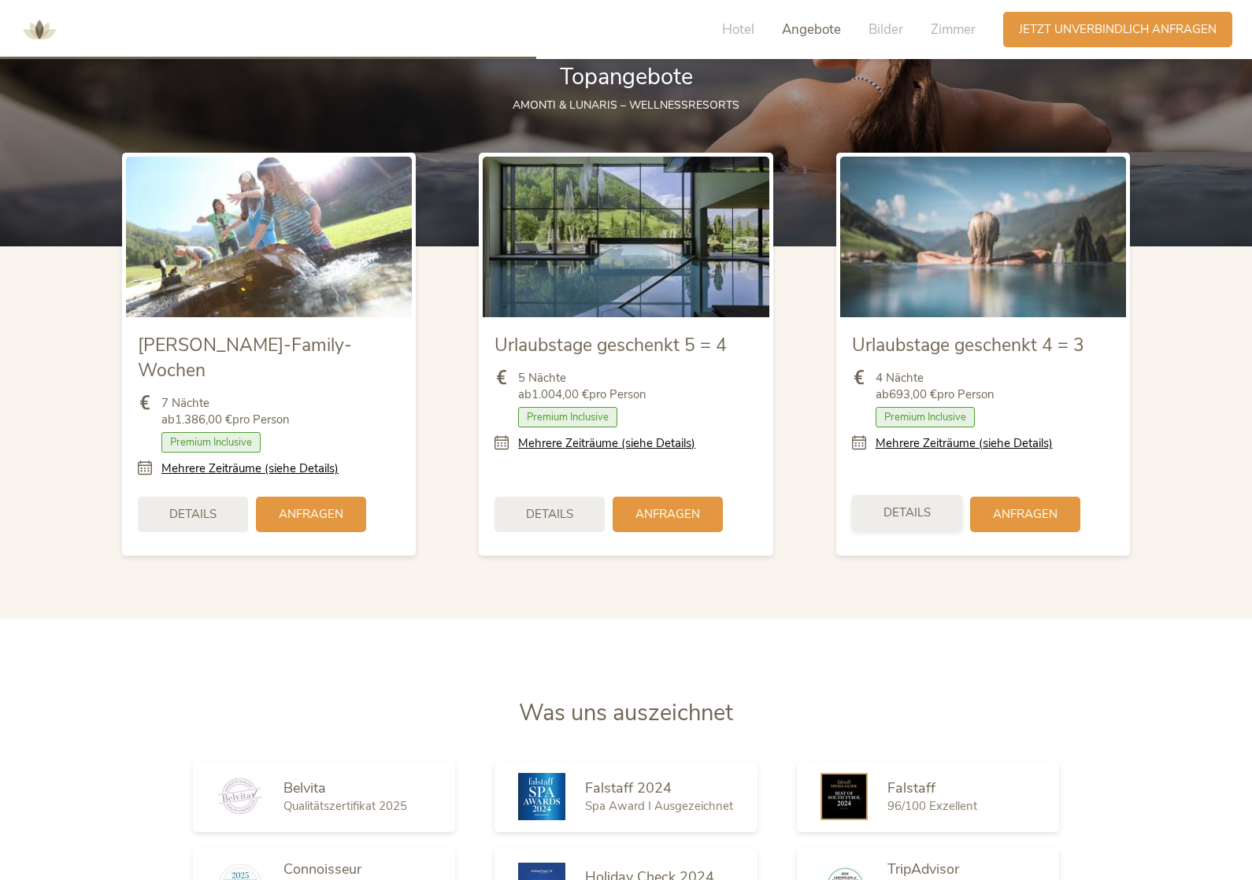 The height and width of the screenshot is (880, 1252). Describe the element at coordinates (911, 788) in the screenshot. I see `span: Falstaff` at that location.